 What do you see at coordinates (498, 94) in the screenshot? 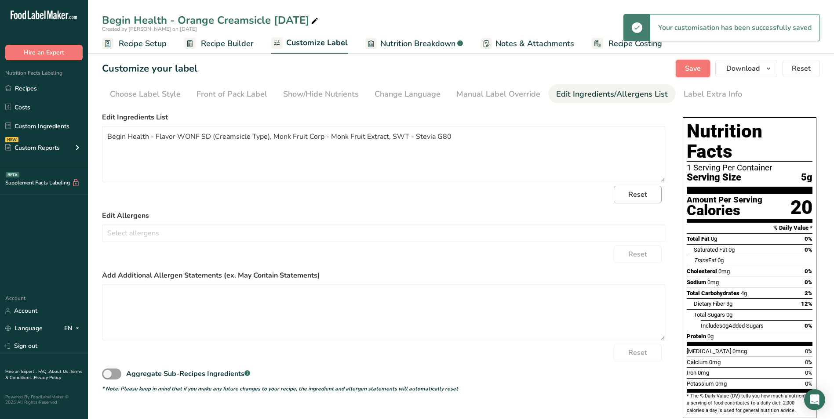
I see `div: Manual Label Override` at bounding box center [498, 94].